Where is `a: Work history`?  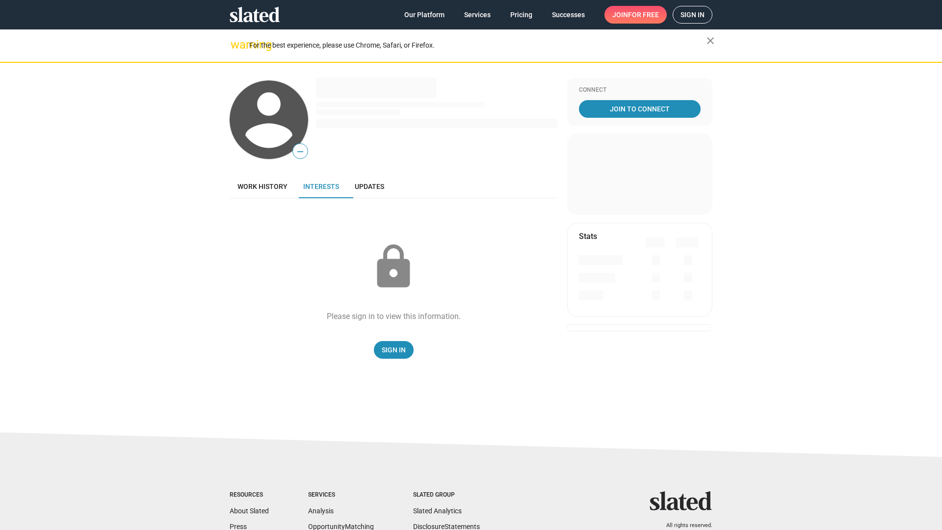
a: Work history is located at coordinates (263, 186).